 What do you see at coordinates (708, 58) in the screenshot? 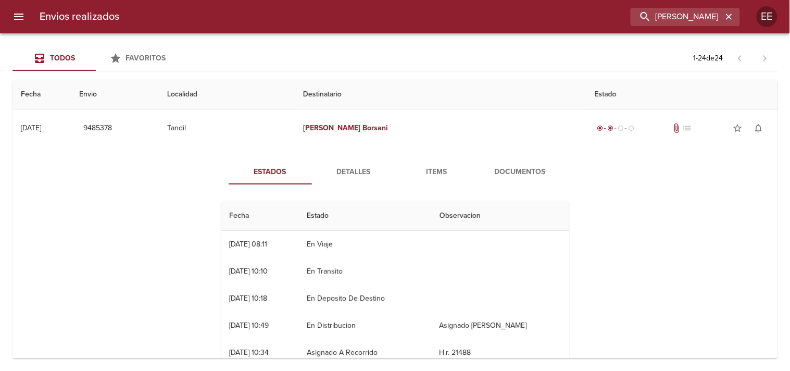
I see `p: 1 - 24 de 24` at bounding box center [708, 58].